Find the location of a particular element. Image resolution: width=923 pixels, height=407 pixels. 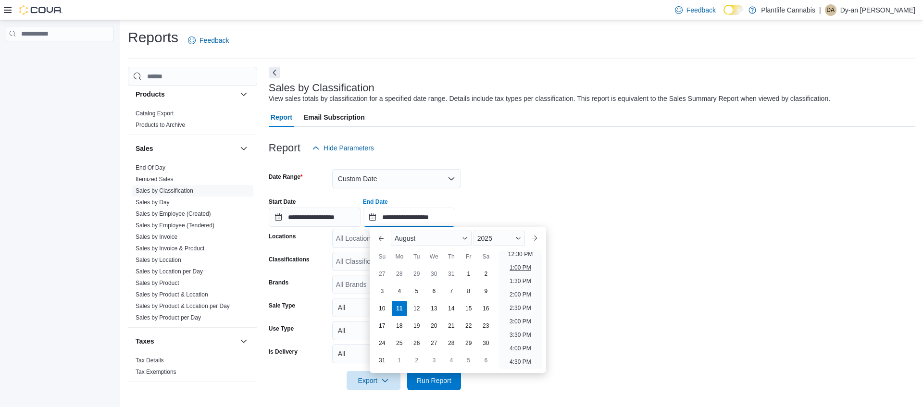

button: Custom Date is located at coordinates (397, 179).